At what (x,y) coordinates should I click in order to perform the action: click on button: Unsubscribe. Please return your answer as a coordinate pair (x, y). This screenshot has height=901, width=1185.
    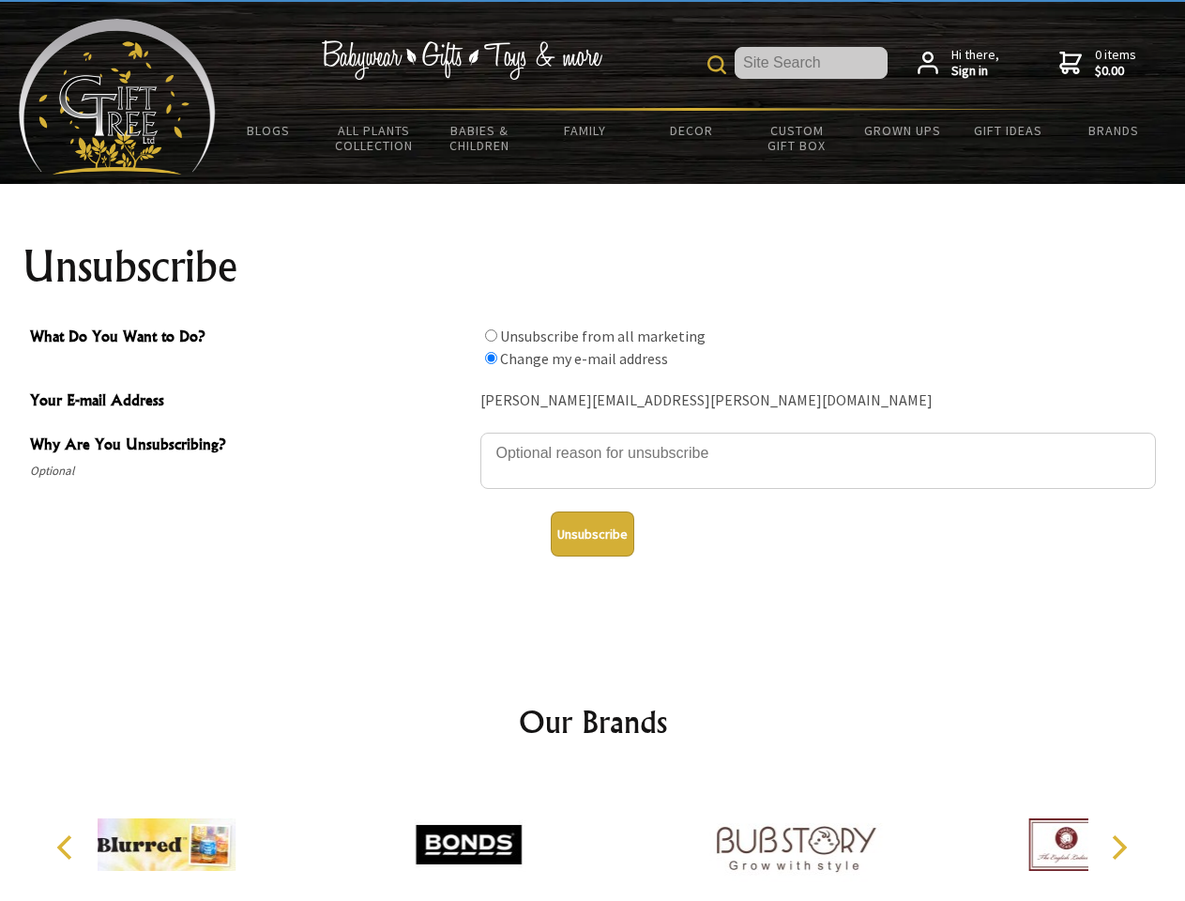
    Looking at the image, I should click on (592, 534).